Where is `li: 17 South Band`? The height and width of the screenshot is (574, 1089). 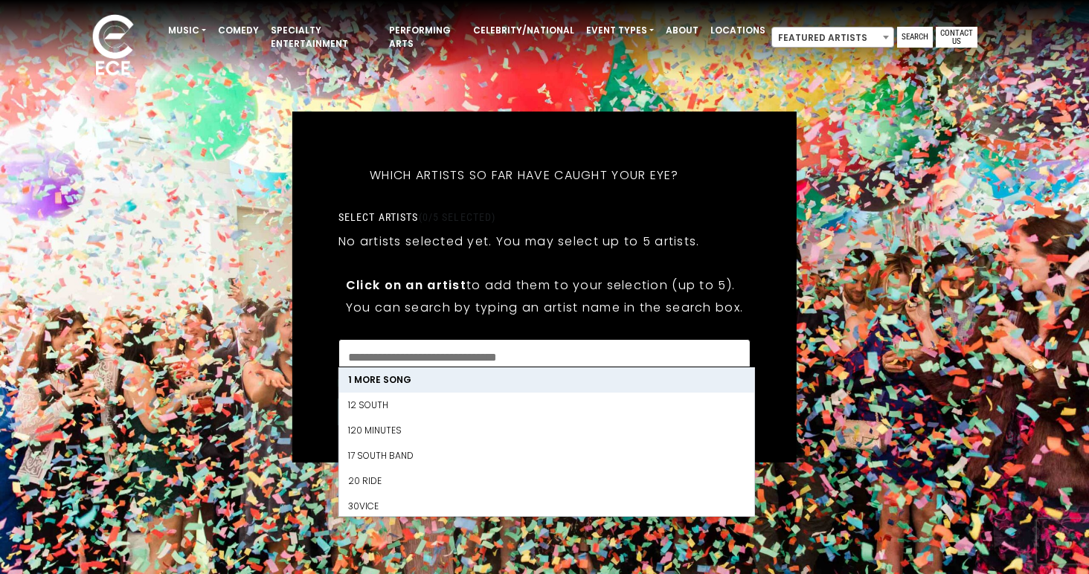 li: 17 South Band is located at coordinates (547, 456).